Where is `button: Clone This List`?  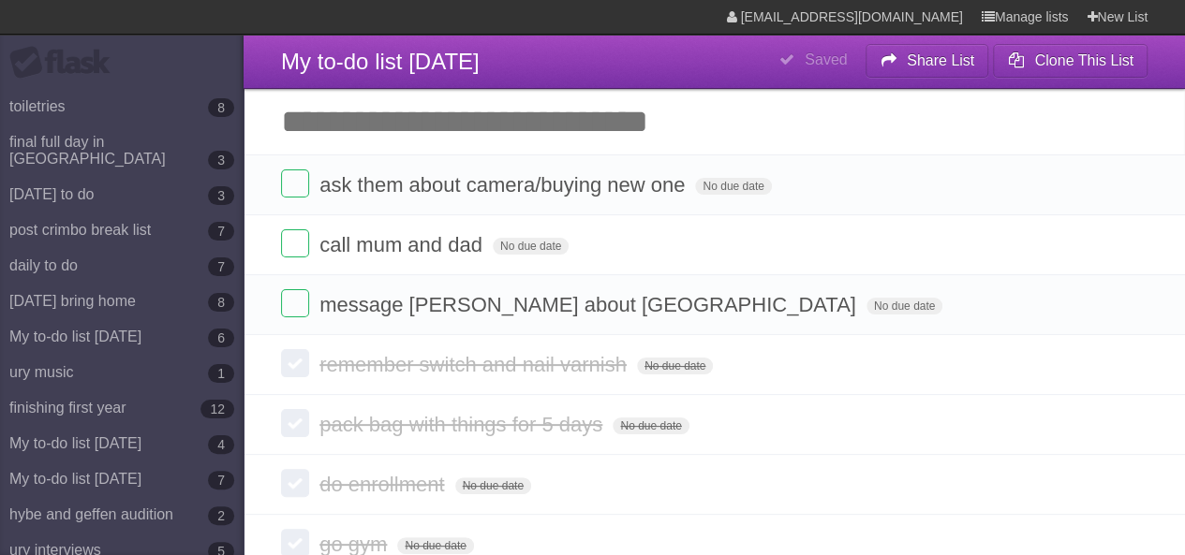
button: Clone This List is located at coordinates (1070, 61).